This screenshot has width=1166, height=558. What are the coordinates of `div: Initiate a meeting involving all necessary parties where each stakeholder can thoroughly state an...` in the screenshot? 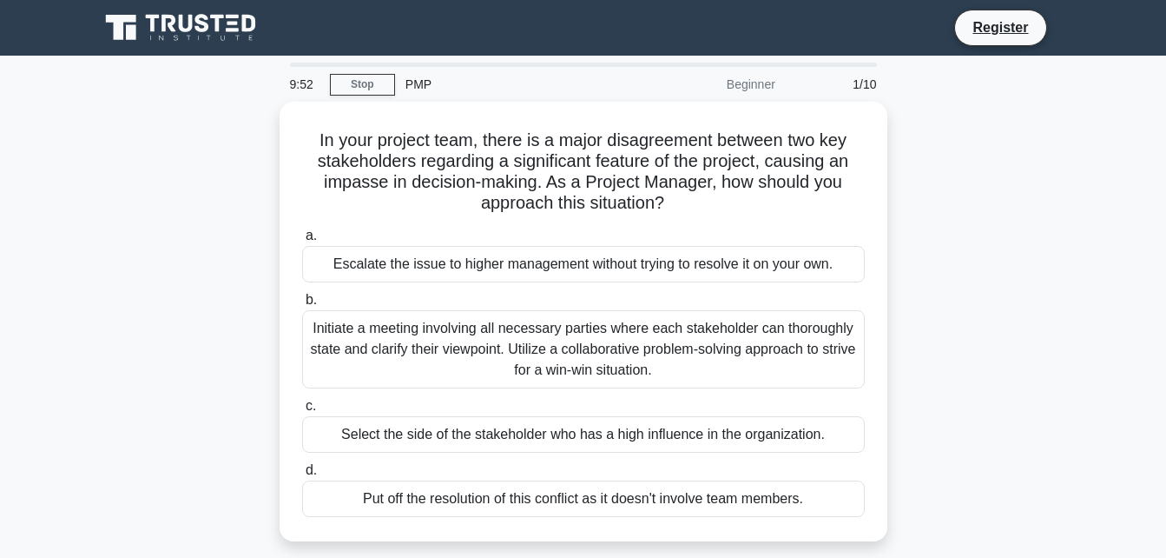 It's located at (584, 349).